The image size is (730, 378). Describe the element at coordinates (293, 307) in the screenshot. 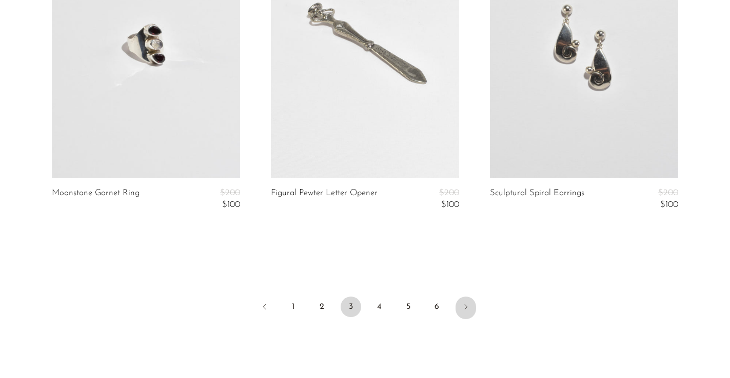

I see `a: 1` at that location.